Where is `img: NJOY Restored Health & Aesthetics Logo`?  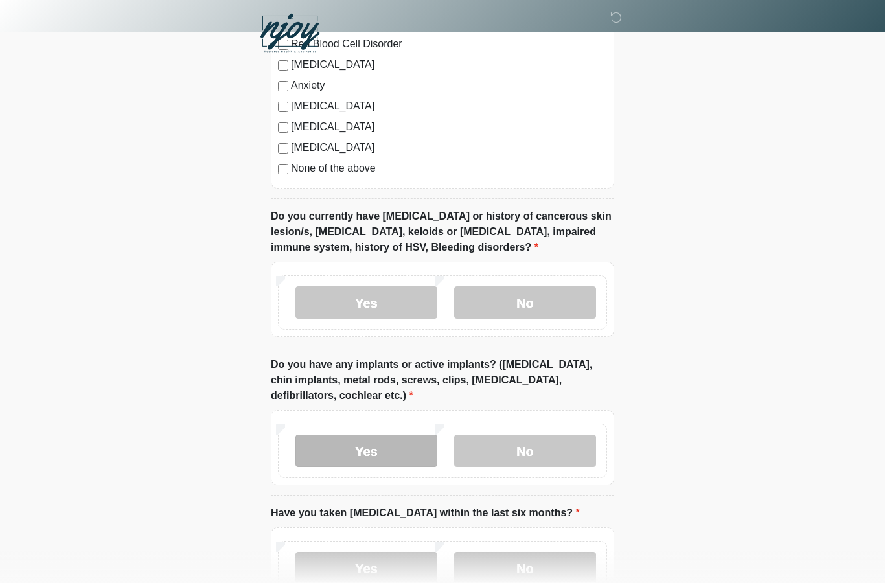 img: NJOY Restored Health & Aesthetics Logo is located at coordinates (290, 34).